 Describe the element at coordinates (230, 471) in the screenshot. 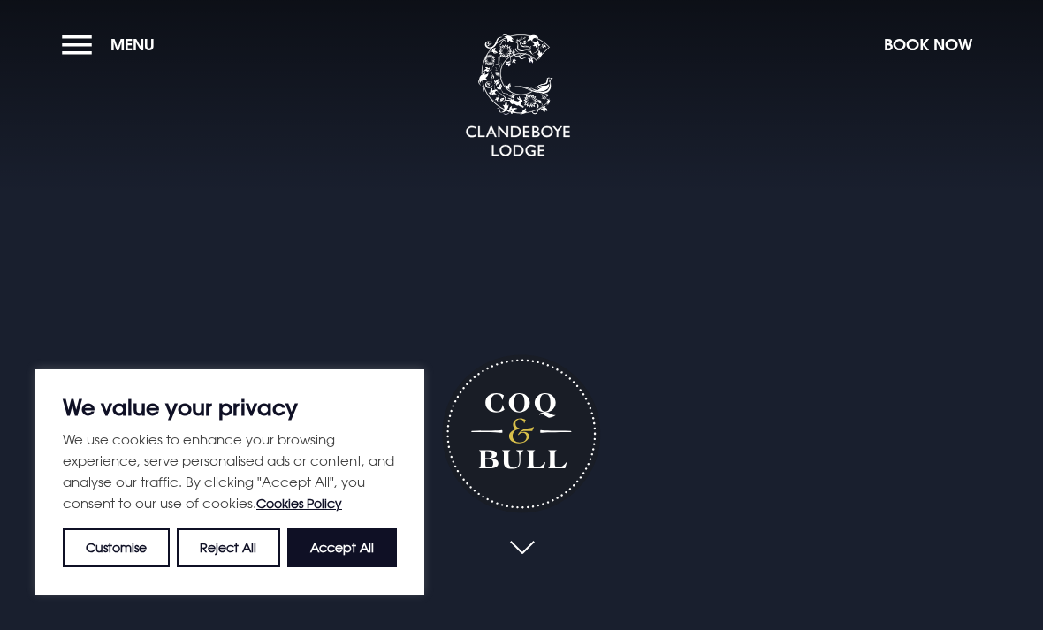

I see `p: We use cookies to enhance your browsing experience, serve personalised ads or content, and analys...` at that location.